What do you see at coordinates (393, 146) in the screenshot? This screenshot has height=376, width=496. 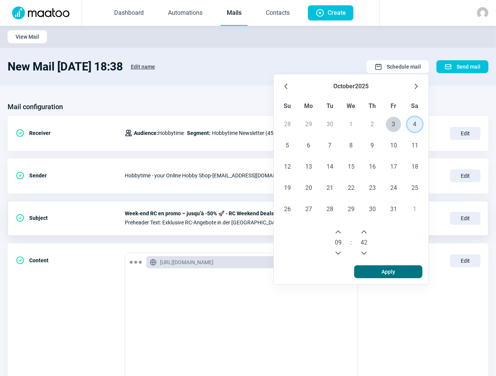 I see `span: 10` at bounding box center [393, 146].